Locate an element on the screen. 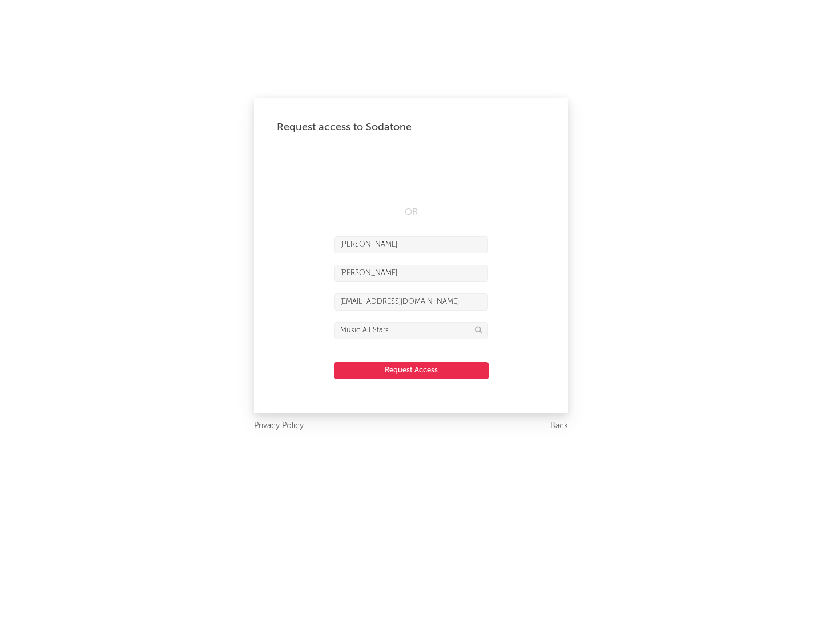  input: Last Name is located at coordinates (411, 274).